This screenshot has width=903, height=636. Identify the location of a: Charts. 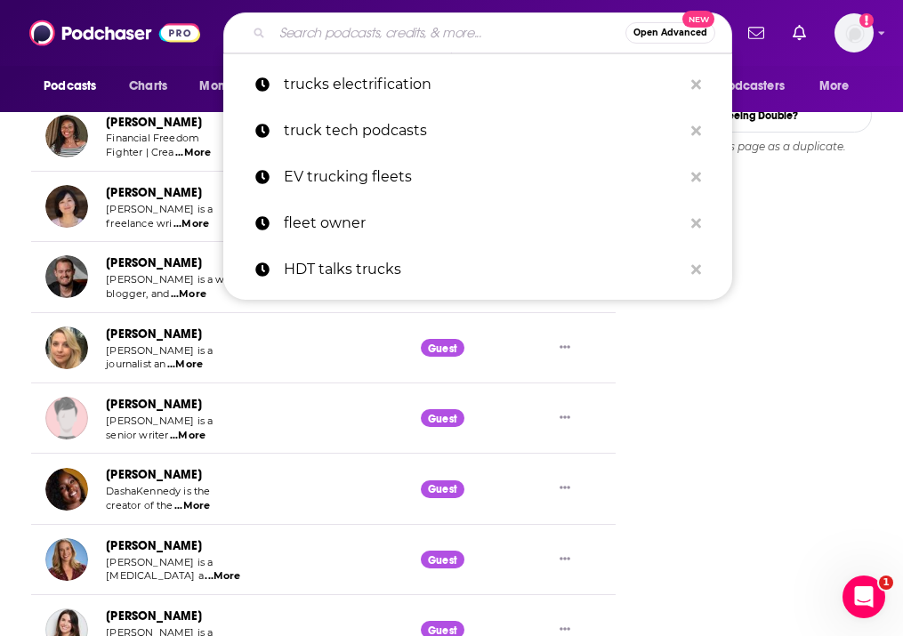
(148, 86).